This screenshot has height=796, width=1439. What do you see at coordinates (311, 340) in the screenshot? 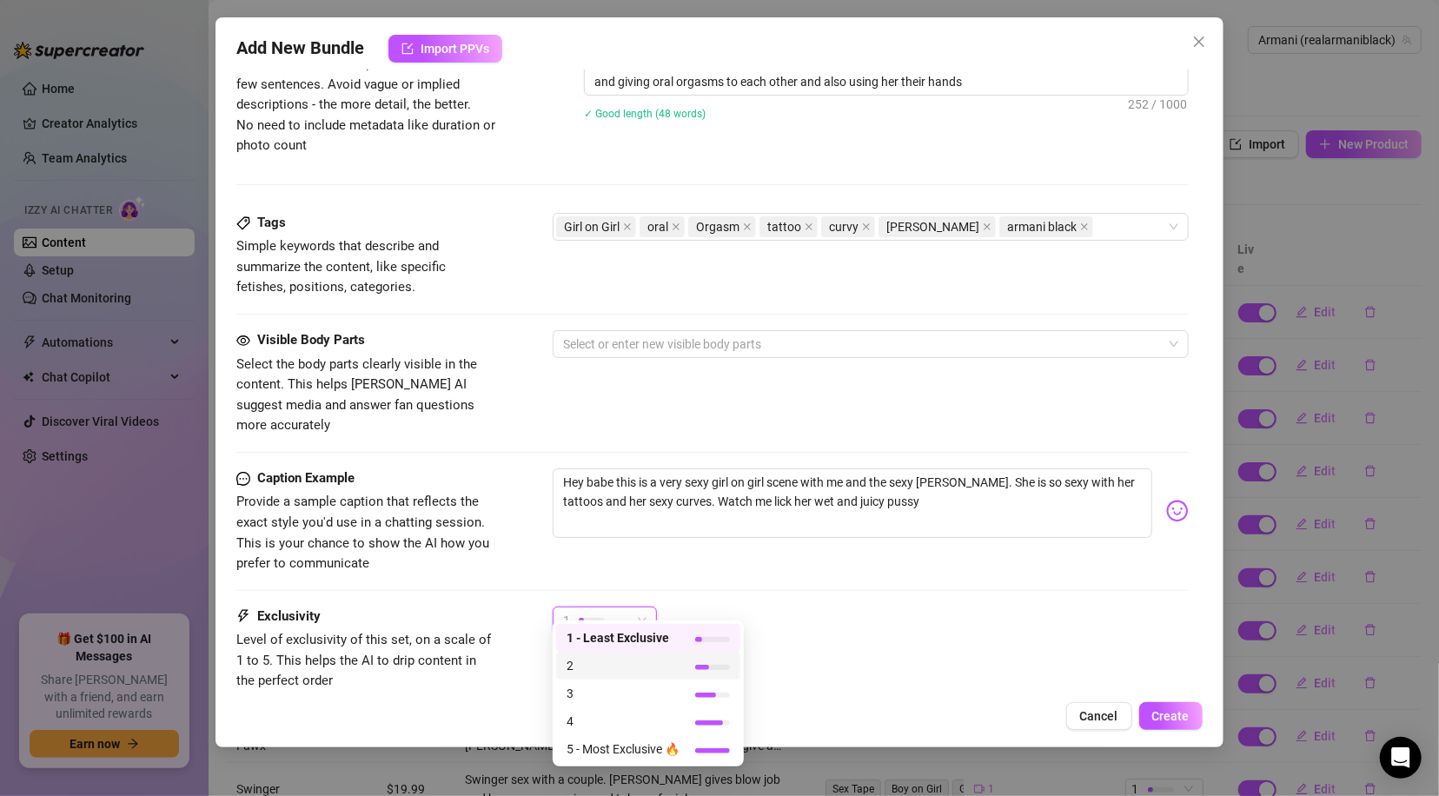
I see `strong: Visible Body Parts` at bounding box center [311, 340].